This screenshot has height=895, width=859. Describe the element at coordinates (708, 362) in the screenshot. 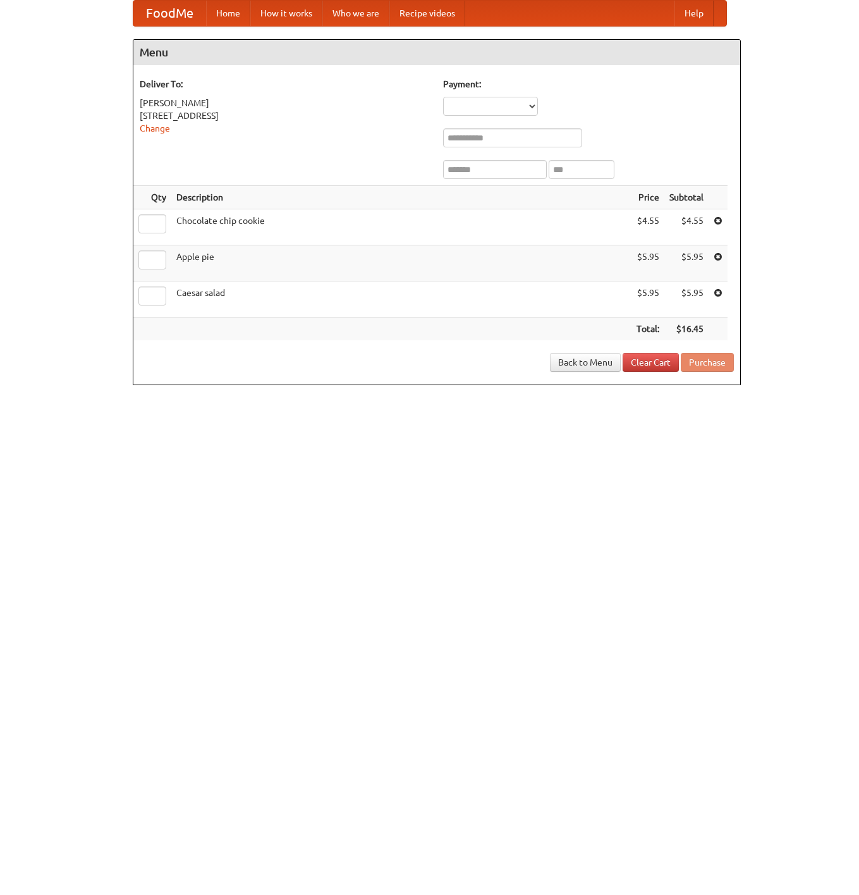

I see `button: Purchase` at that location.